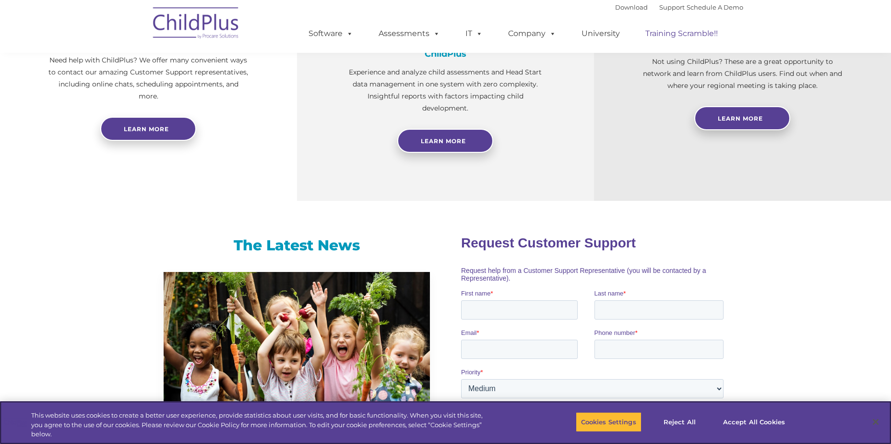  Describe the element at coordinates (754, 422) in the screenshot. I see `button: Accept All Cookies` at that location.